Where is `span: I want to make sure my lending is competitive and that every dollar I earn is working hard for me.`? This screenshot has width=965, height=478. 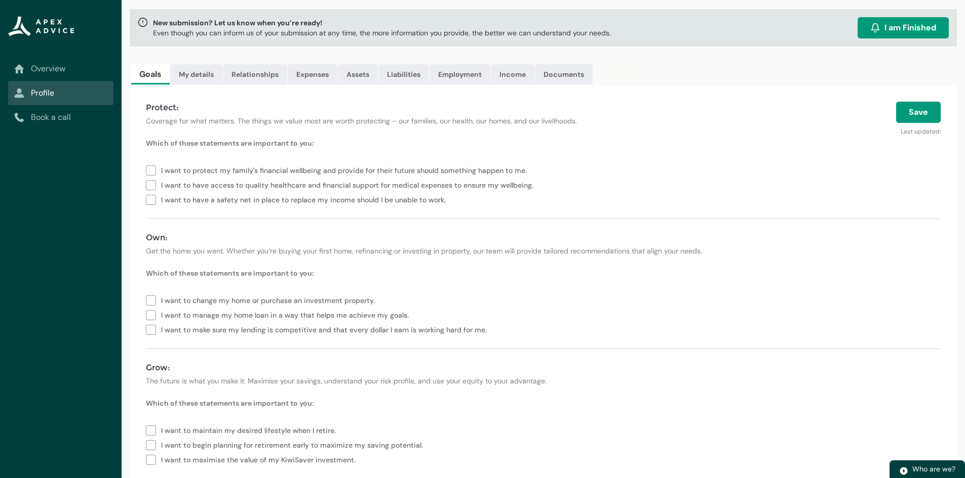 span: I want to make sure my lending is competitive and that every dollar I earn is working hard for me. is located at coordinates (326, 329).